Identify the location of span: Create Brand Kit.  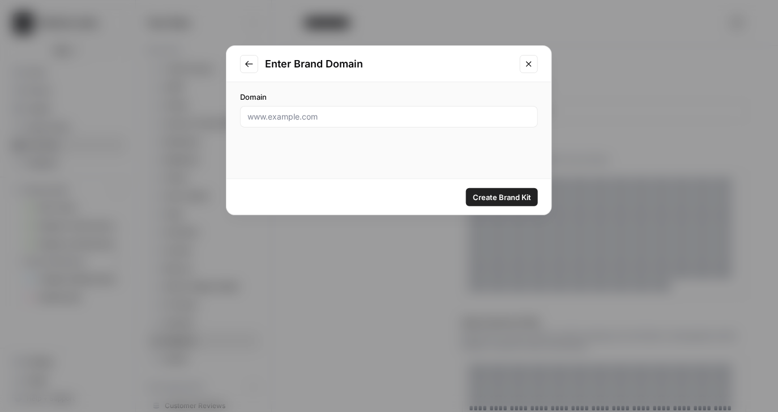
(502, 197).